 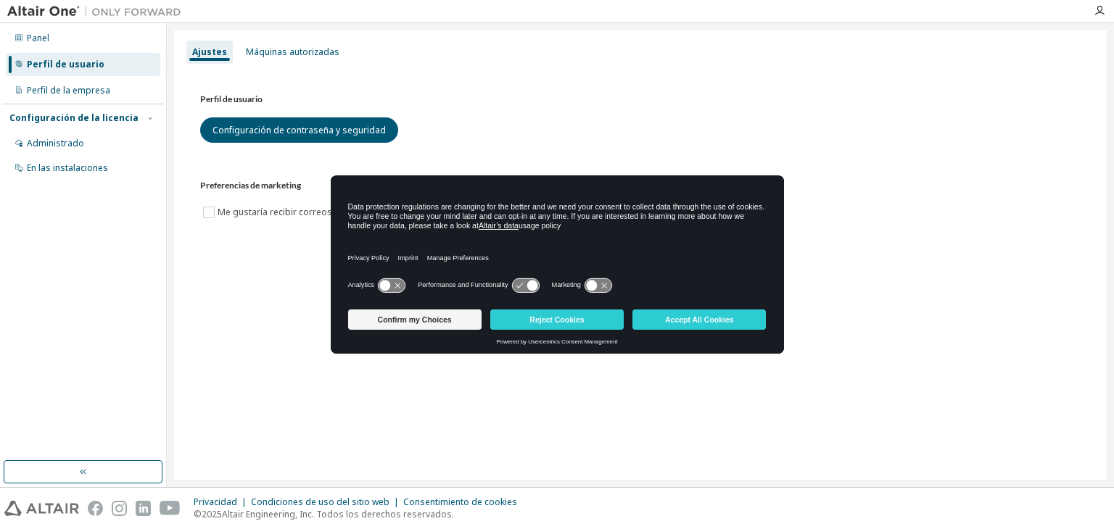 What do you see at coordinates (67, 167) in the screenshot?
I see `font: En las instalaciones` at bounding box center [67, 167].